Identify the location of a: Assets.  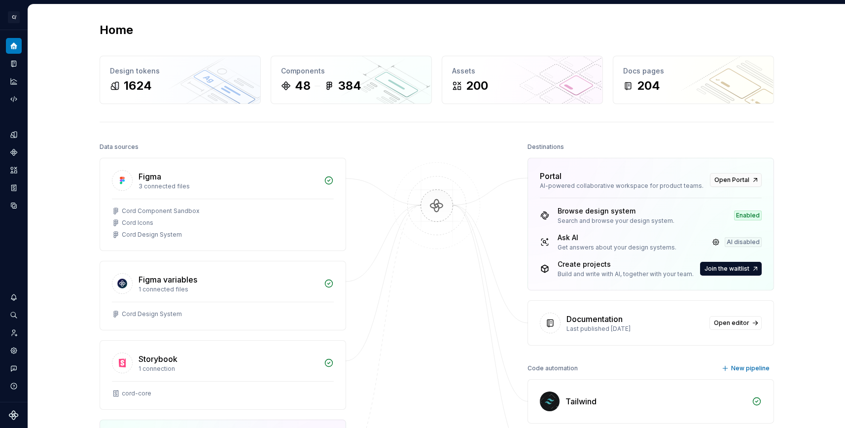
(14, 170).